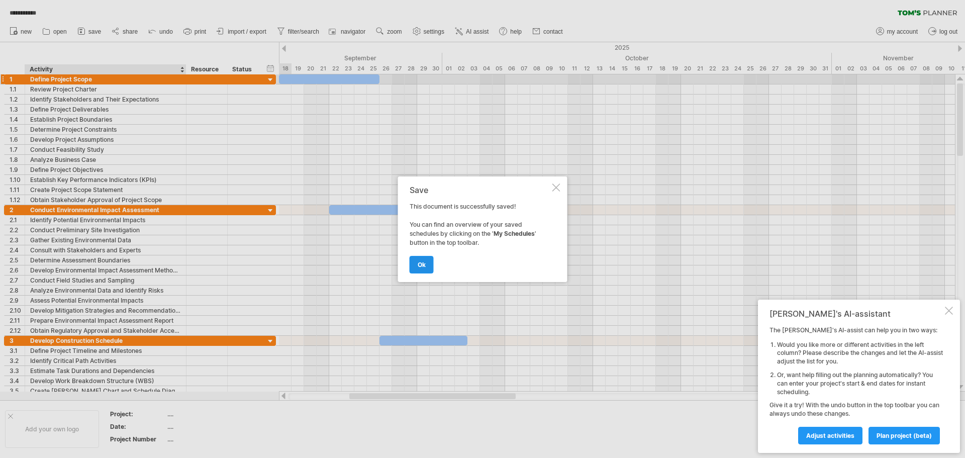  Describe the element at coordinates (860, 383) in the screenshot. I see `li: Or, want help filling out the planning automatically? You can enter your project's start & end da...` at that location.